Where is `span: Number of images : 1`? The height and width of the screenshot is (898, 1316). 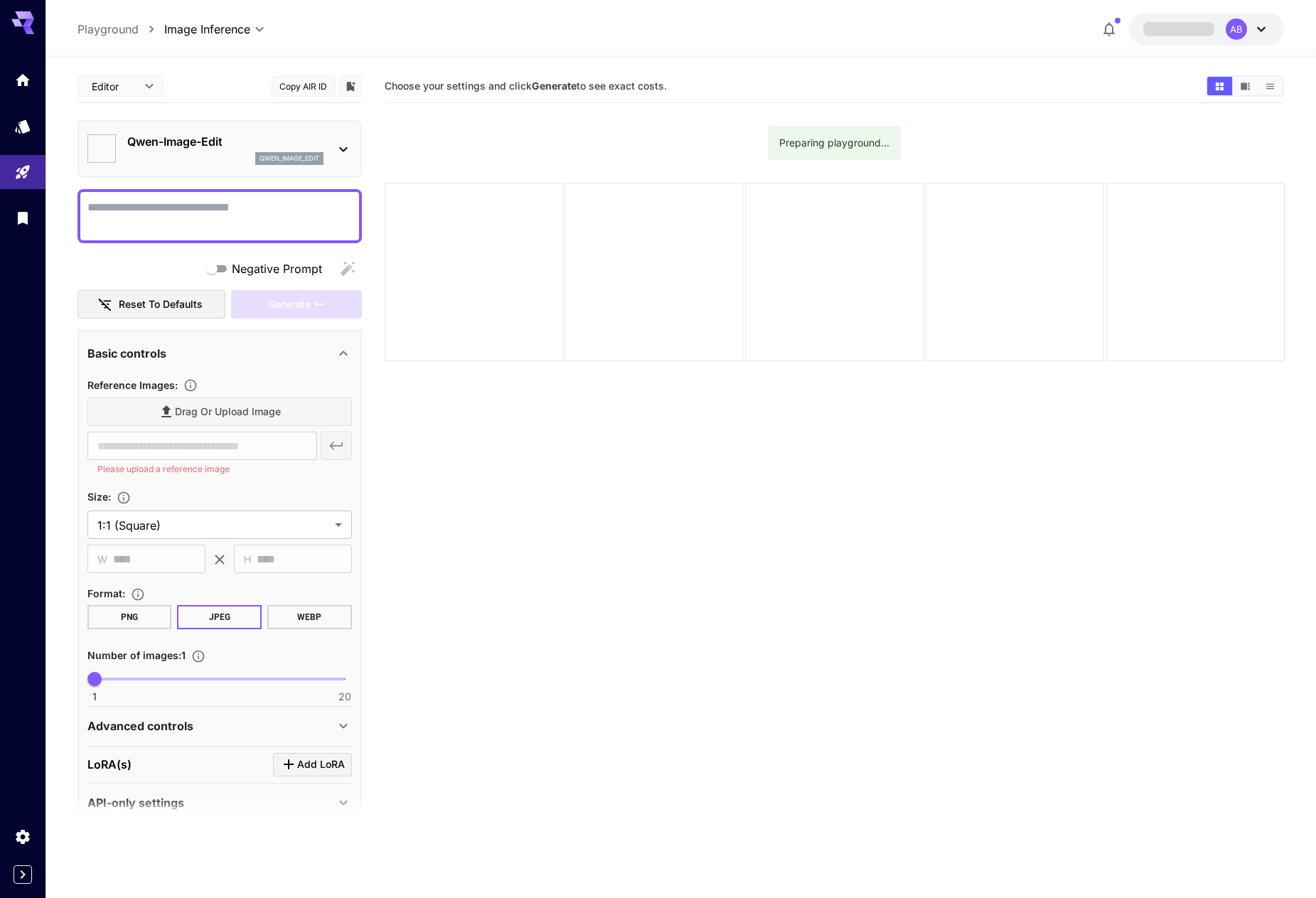 span: Number of images : 1 is located at coordinates (137, 655).